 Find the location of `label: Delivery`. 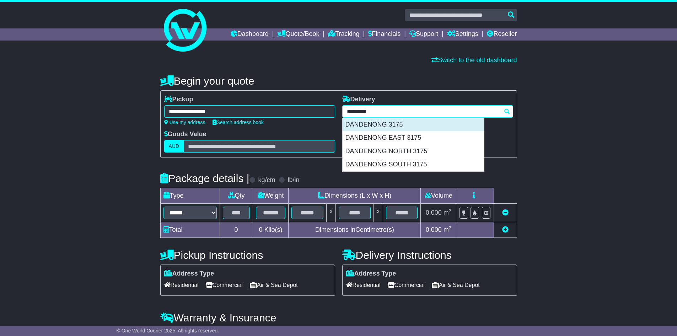

label: Delivery is located at coordinates (358, 99).